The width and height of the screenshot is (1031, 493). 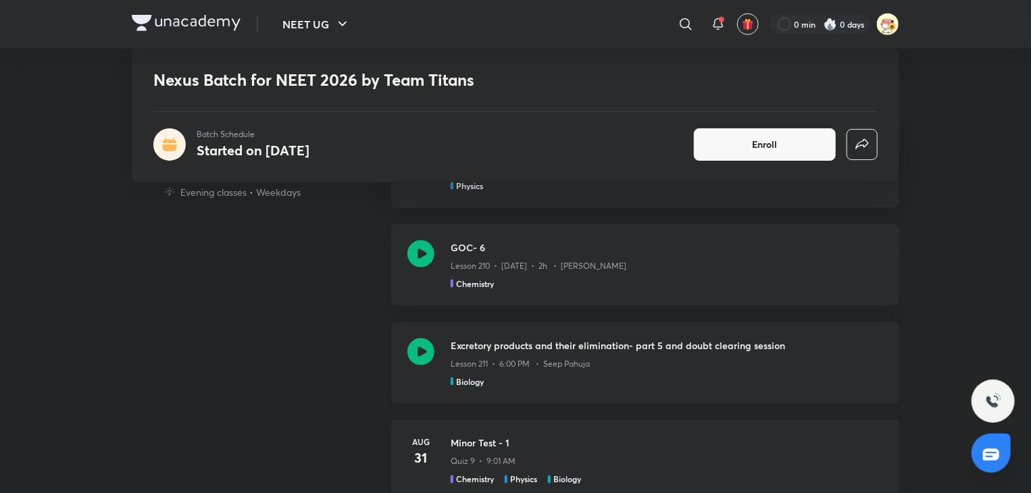 What do you see at coordinates (887, 24) in the screenshot?
I see `img: Samikshya Patra` at bounding box center [887, 24].